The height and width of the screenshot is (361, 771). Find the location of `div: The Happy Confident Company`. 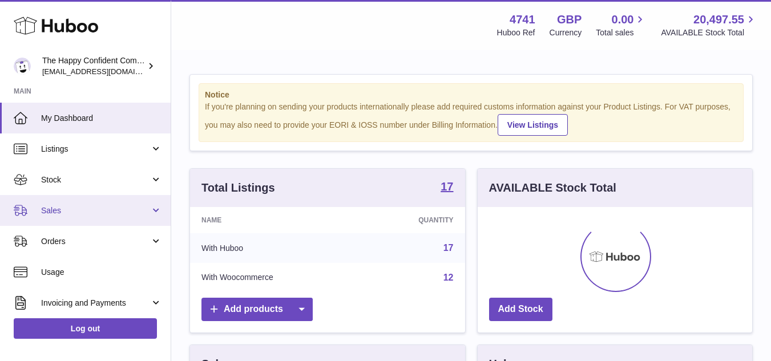

div: The Happy Confident Company is located at coordinates (94, 66).